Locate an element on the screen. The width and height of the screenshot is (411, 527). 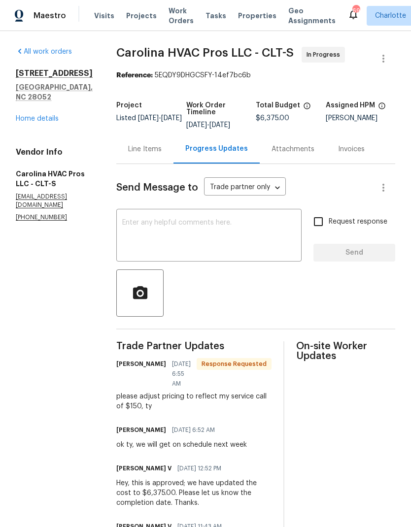
span: Carolina HVAC Pros LLC - CLT-S is located at coordinates (205, 53).